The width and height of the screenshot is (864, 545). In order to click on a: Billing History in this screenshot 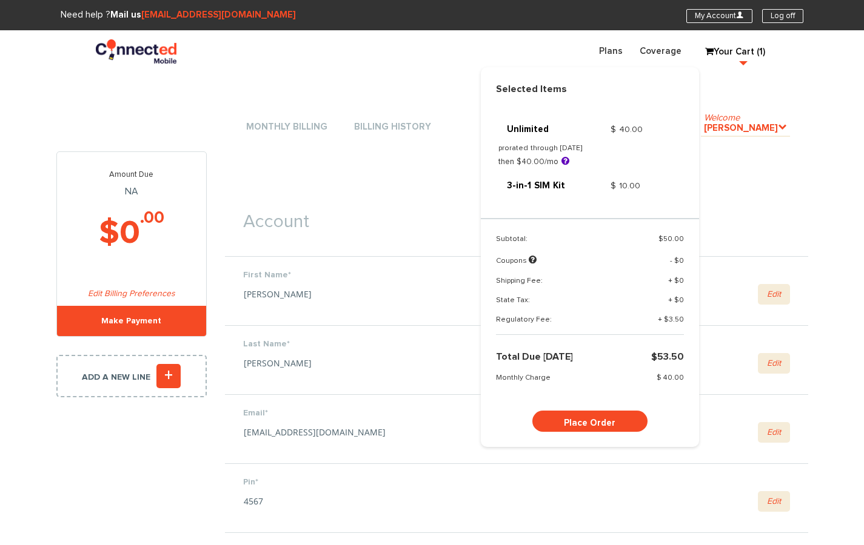, I will do `click(392, 127)`.